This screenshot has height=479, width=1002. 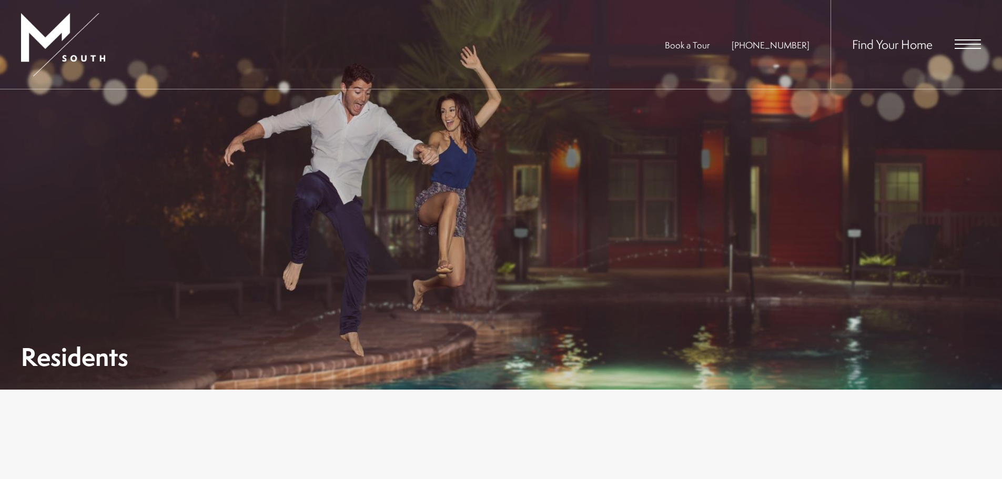 What do you see at coordinates (892, 44) in the screenshot?
I see `span: Find Your Home` at bounding box center [892, 44].